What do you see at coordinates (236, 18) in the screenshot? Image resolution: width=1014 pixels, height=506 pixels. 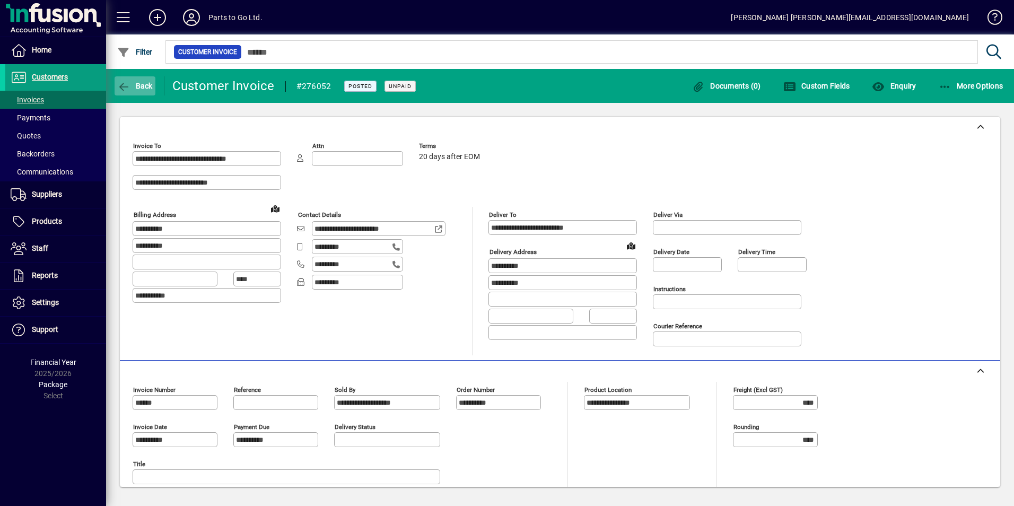 I see `div: Parts to Go Ltd.` at bounding box center [236, 18].